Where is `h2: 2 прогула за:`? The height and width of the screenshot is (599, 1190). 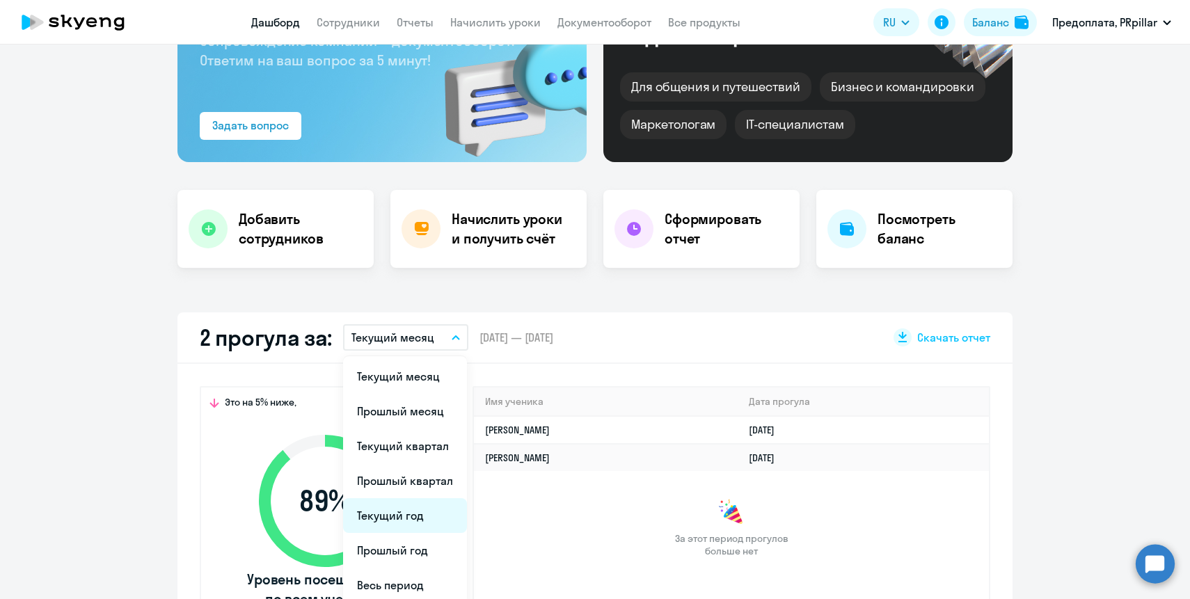
h2: 2 прогула за: is located at coordinates (266, 338).